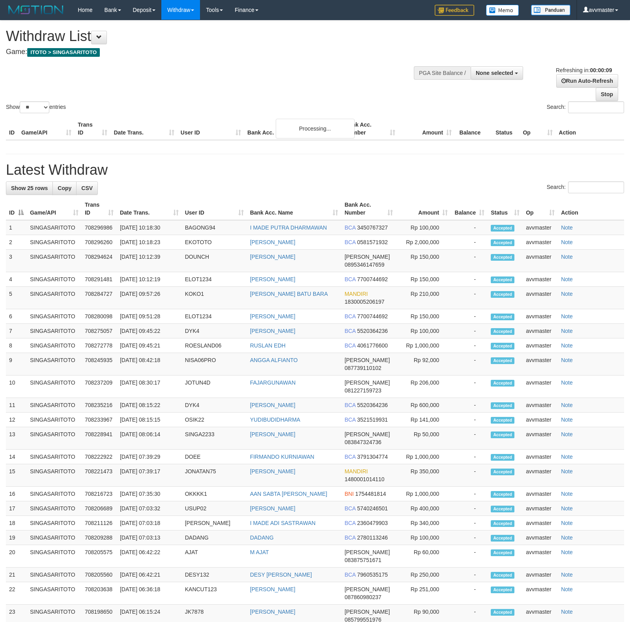 The image size is (630, 622). What do you see at coordinates (584, 70) in the screenshot?
I see `span: Refreshing in:` at bounding box center [584, 70].